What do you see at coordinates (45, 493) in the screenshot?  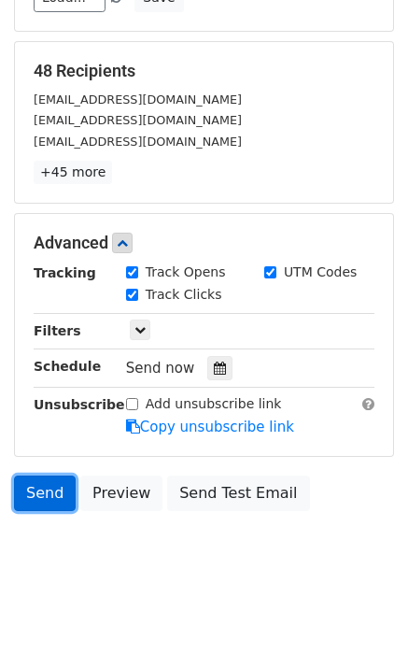 I see `a: Send` at bounding box center [45, 493].